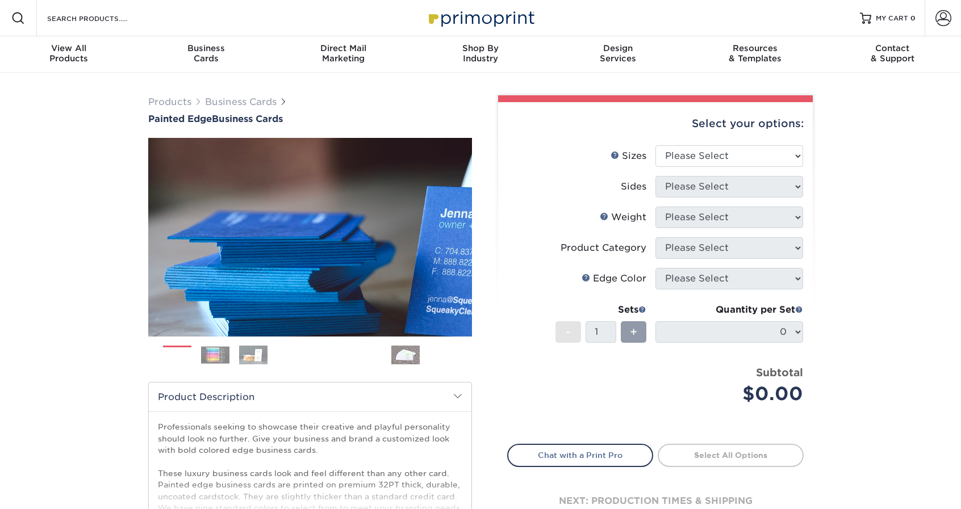 This screenshot has width=961, height=509. What do you see at coordinates (480, 18) in the screenshot?
I see `img: Primoprint` at bounding box center [480, 18].